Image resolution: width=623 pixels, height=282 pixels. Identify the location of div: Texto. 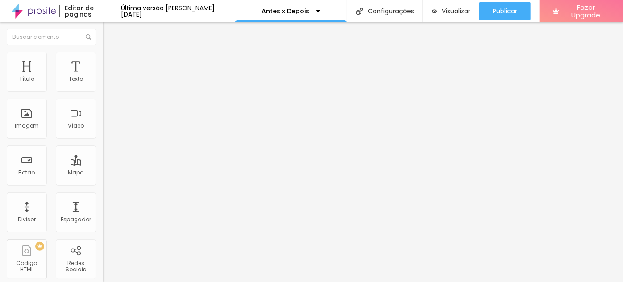
(76, 79).